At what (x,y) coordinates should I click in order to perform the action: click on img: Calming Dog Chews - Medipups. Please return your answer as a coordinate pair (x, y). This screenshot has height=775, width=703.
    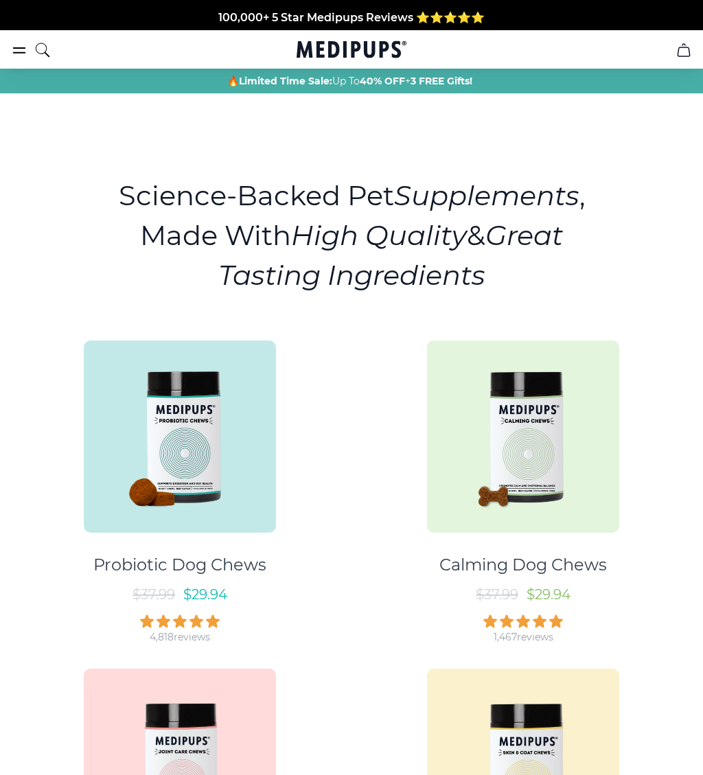
    Looking at the image, I should click on (523, 436).